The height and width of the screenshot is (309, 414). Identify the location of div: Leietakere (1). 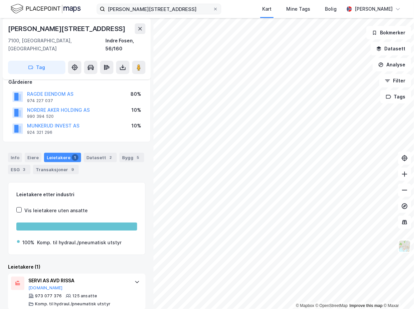
(77, 267).